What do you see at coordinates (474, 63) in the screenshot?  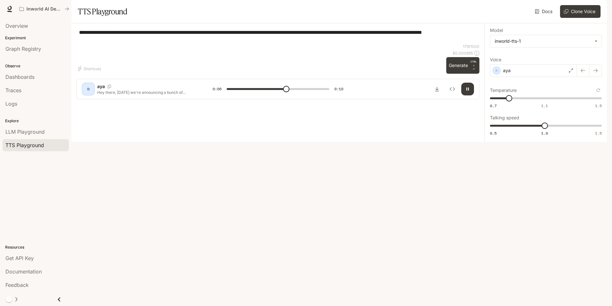 I see `p: CTRL +` at bounding box center [474, 63].